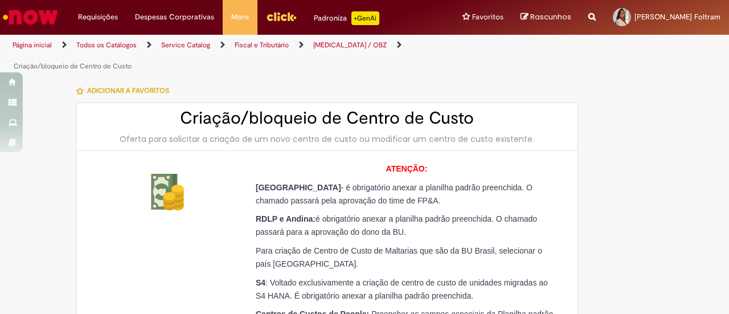 The image size is (729, 314). I want to click on span: ATENÇÃO:, so click(407, 169).